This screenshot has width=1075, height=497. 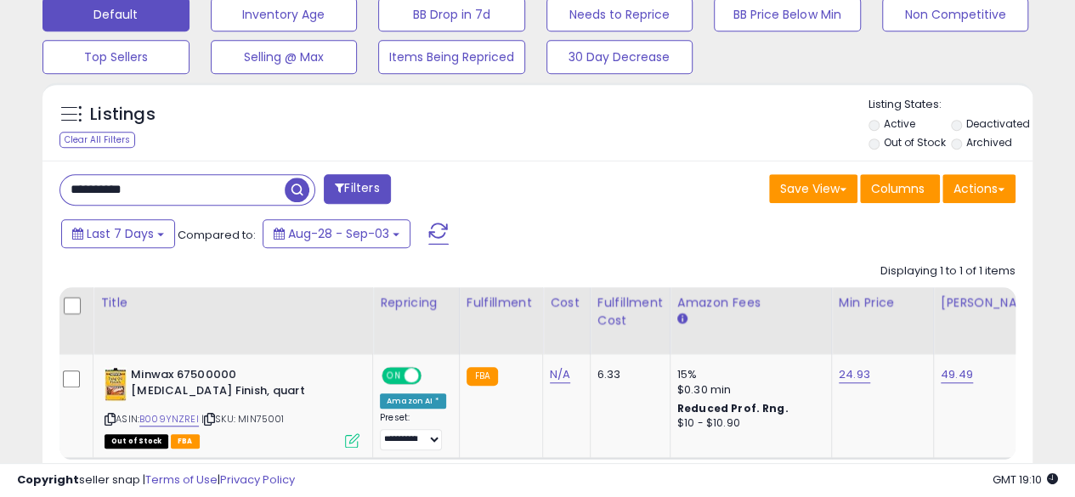 What do you see at coordinates (748, 375) in the screenshot?
I see `div: 15%` at bounding box center [748, 375].